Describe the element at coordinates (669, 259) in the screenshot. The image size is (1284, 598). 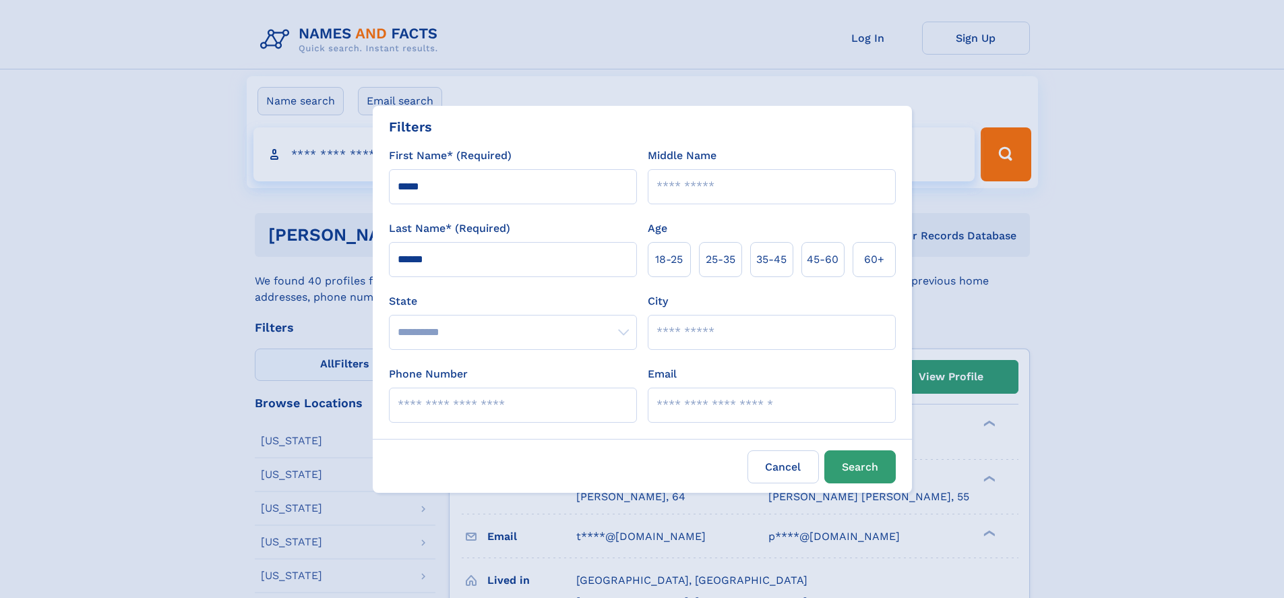
I see `span: 18‑25` at that location.